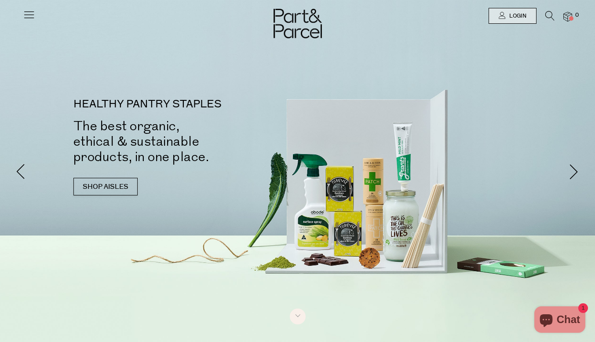  What do you see at coordinates (192, 141) in the screenshot?
I see `h2: The best organic, ethical & sustainable products, in one place.` at bounding box center [192, 141].